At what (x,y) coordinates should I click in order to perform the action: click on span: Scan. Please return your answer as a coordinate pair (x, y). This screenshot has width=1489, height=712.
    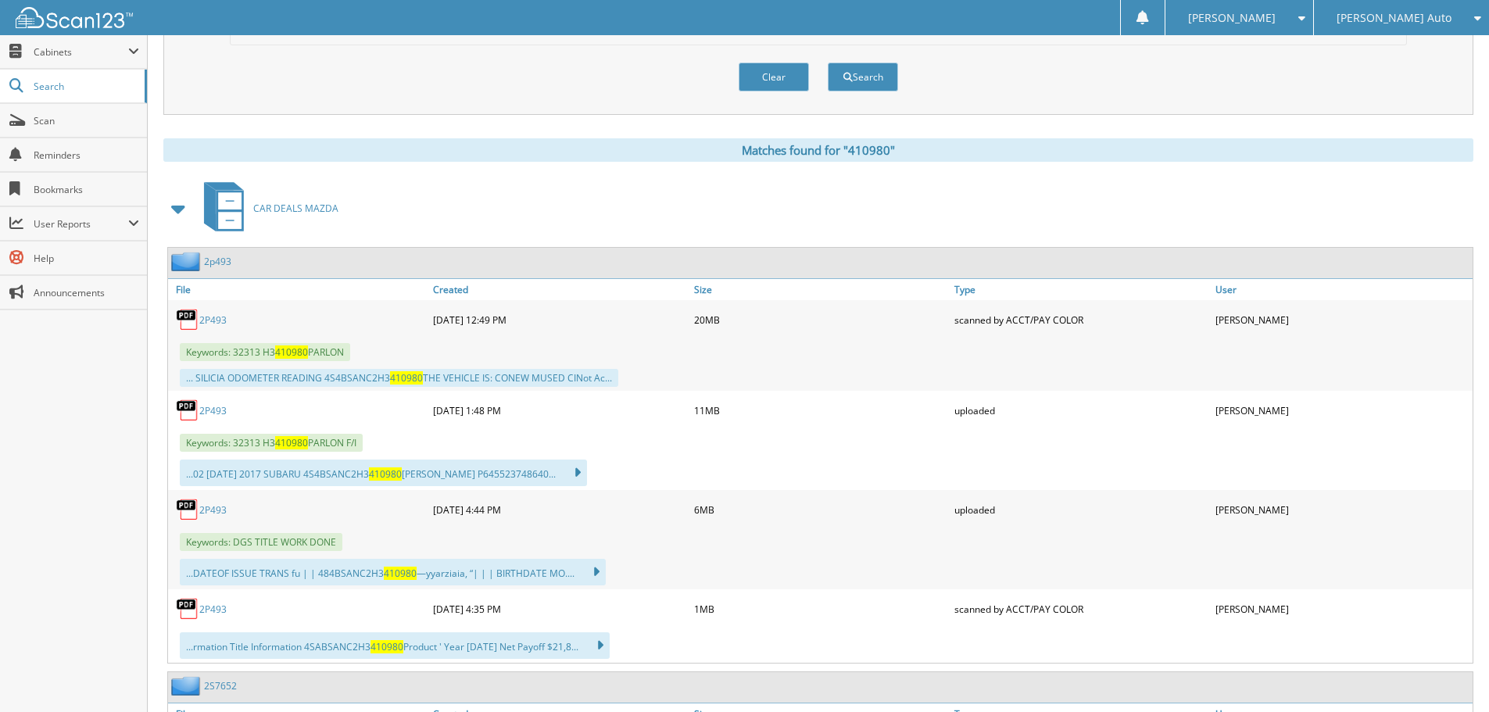
    Looking at the image, I should click on (86, 120).